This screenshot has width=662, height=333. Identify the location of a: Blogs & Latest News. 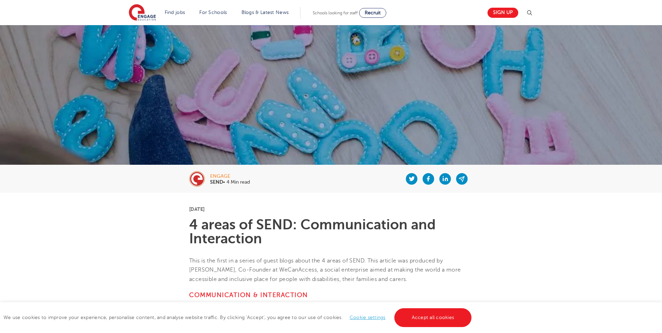
(265, 12).